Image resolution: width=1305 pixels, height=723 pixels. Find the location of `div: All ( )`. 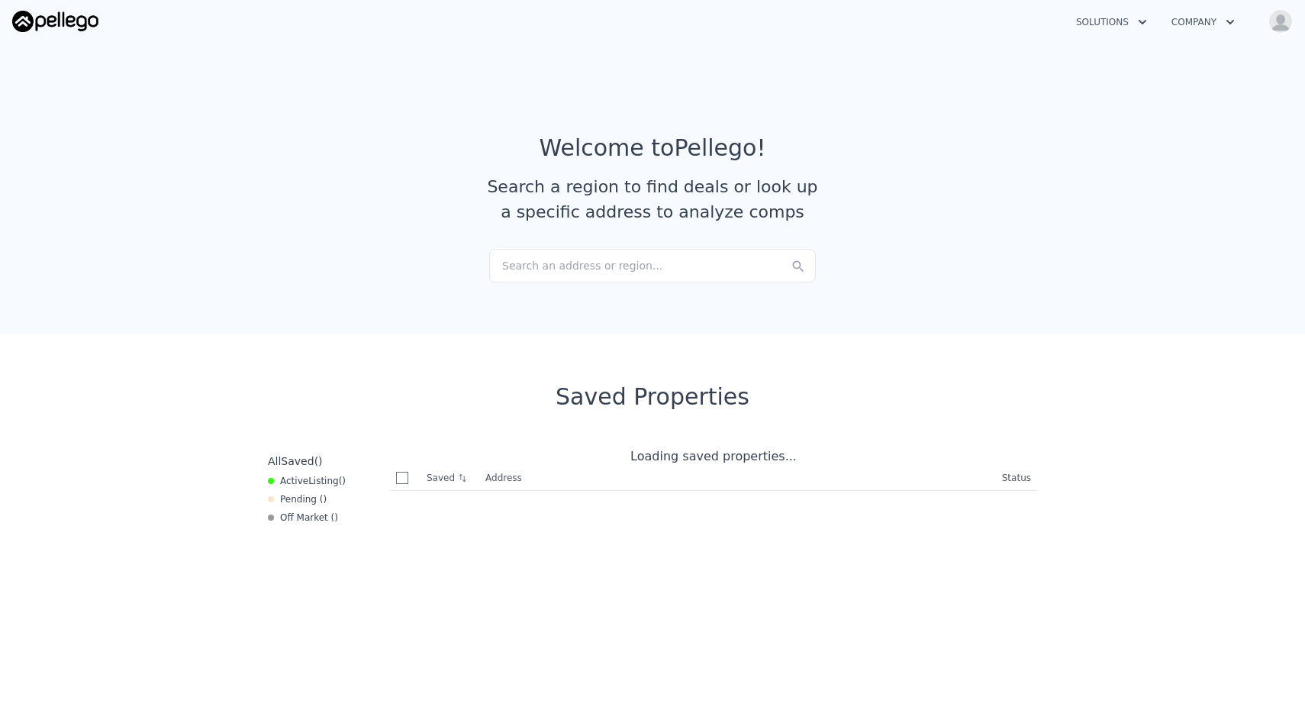

div: All ( ) is located at coordinates (295, 461).